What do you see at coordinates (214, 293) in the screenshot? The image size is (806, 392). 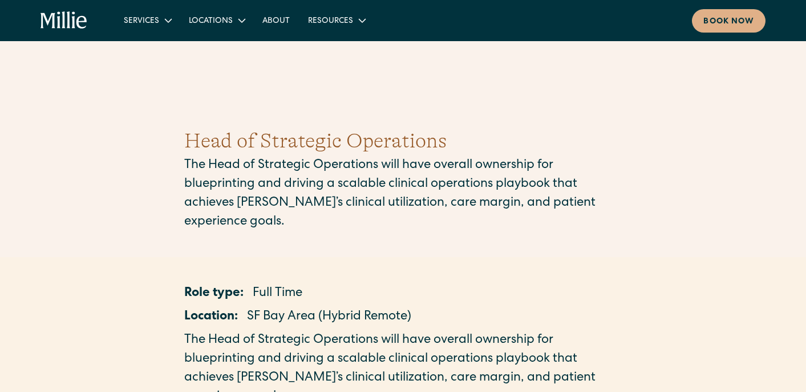 I see `p: Role type:` at bounding box center [214, 293].